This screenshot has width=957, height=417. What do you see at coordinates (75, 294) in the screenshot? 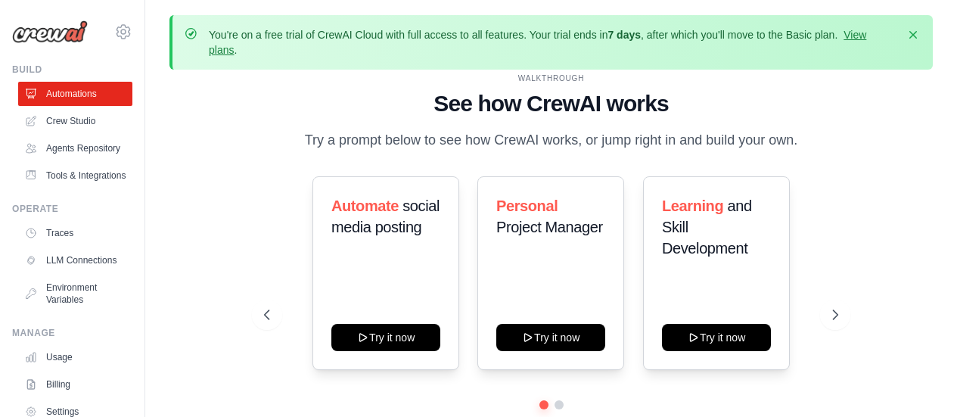
I see `a: Environment Variables` at bounding box center [75, 294].